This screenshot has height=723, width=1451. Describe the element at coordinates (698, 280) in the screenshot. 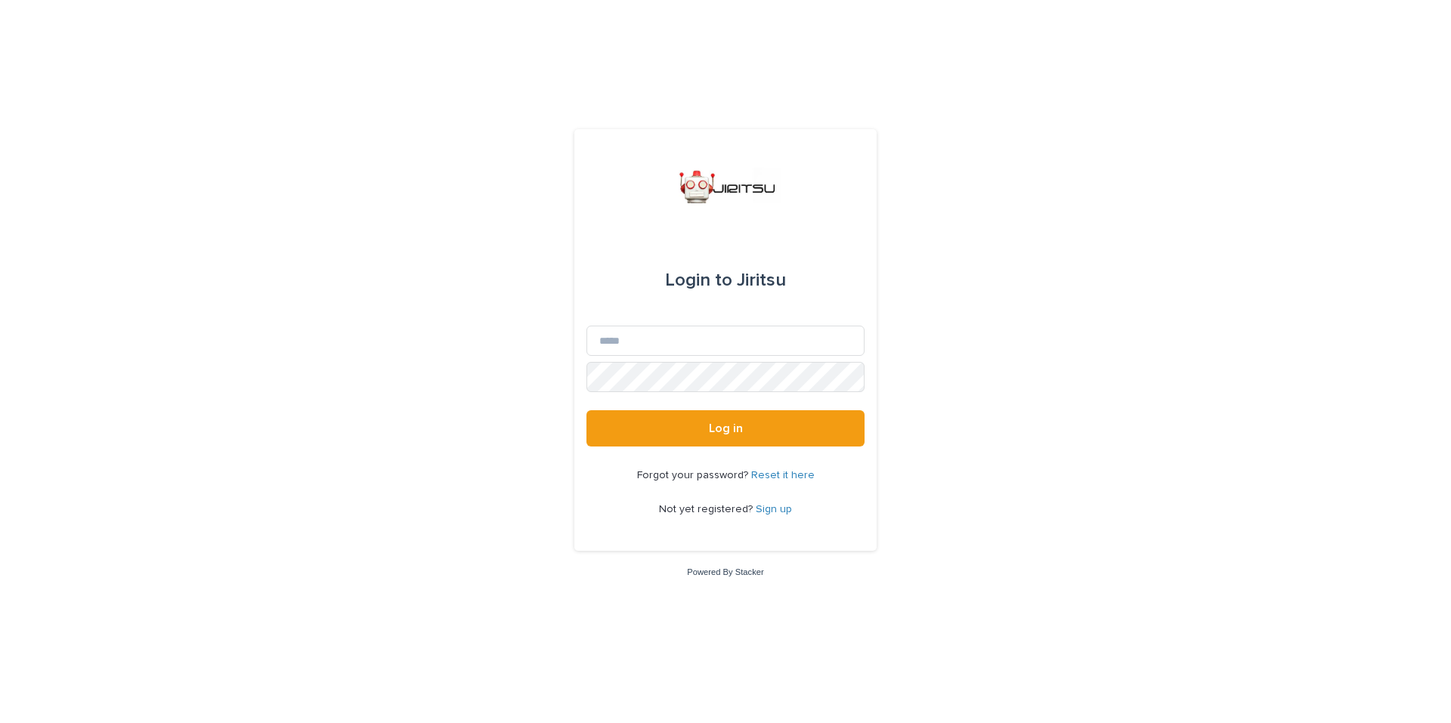

I see `span: Login to` at that location.